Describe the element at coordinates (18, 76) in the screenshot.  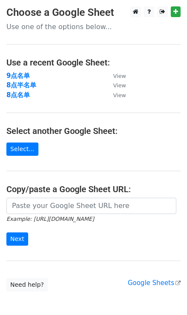
I see `a: 9点名单` at that location.